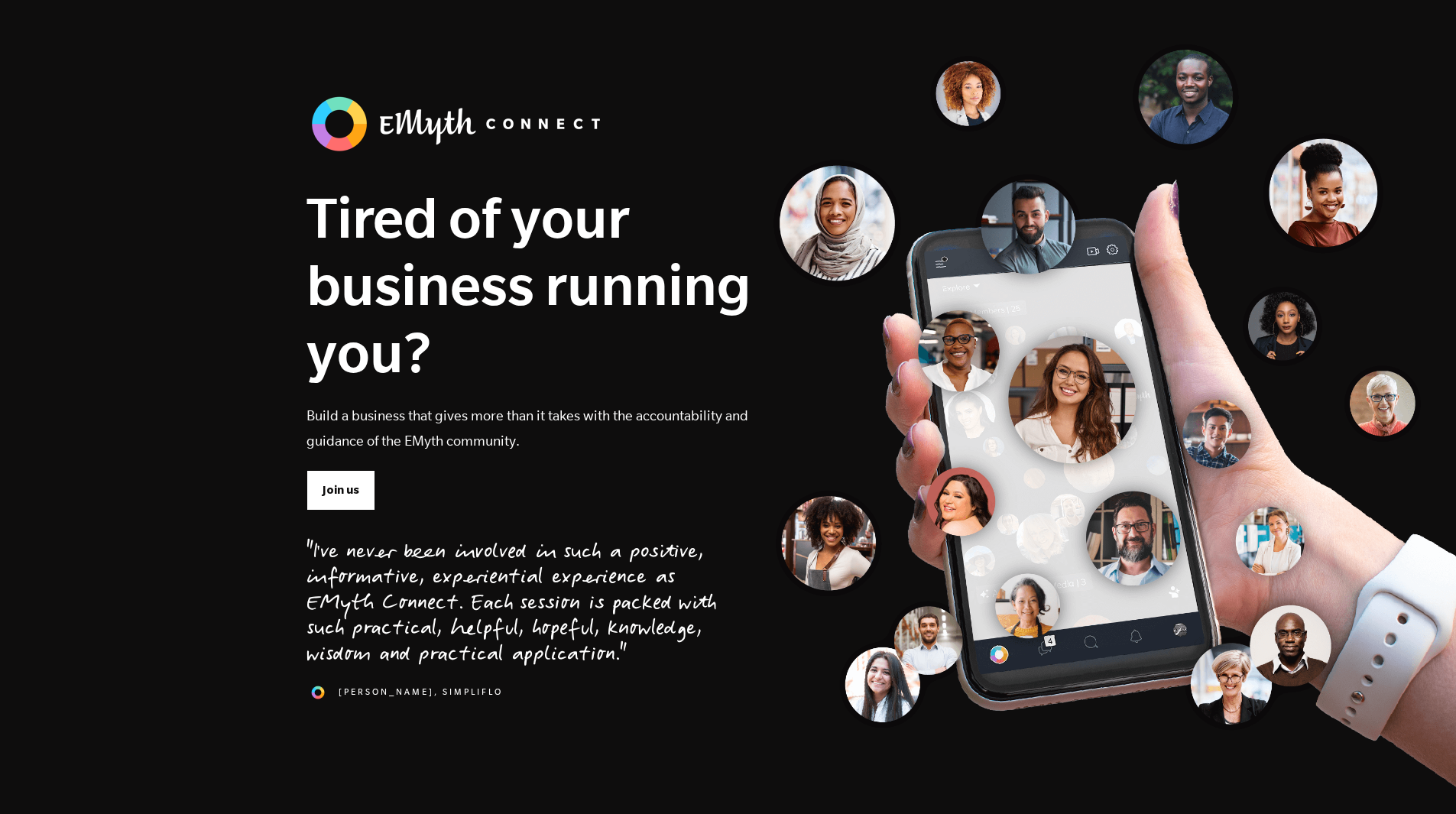 Image resolution: width=1456 pixels, height=814 pixels. Describe the element at coordinates (340, 490) in the screenshot. I see `span: Join us` at that location.